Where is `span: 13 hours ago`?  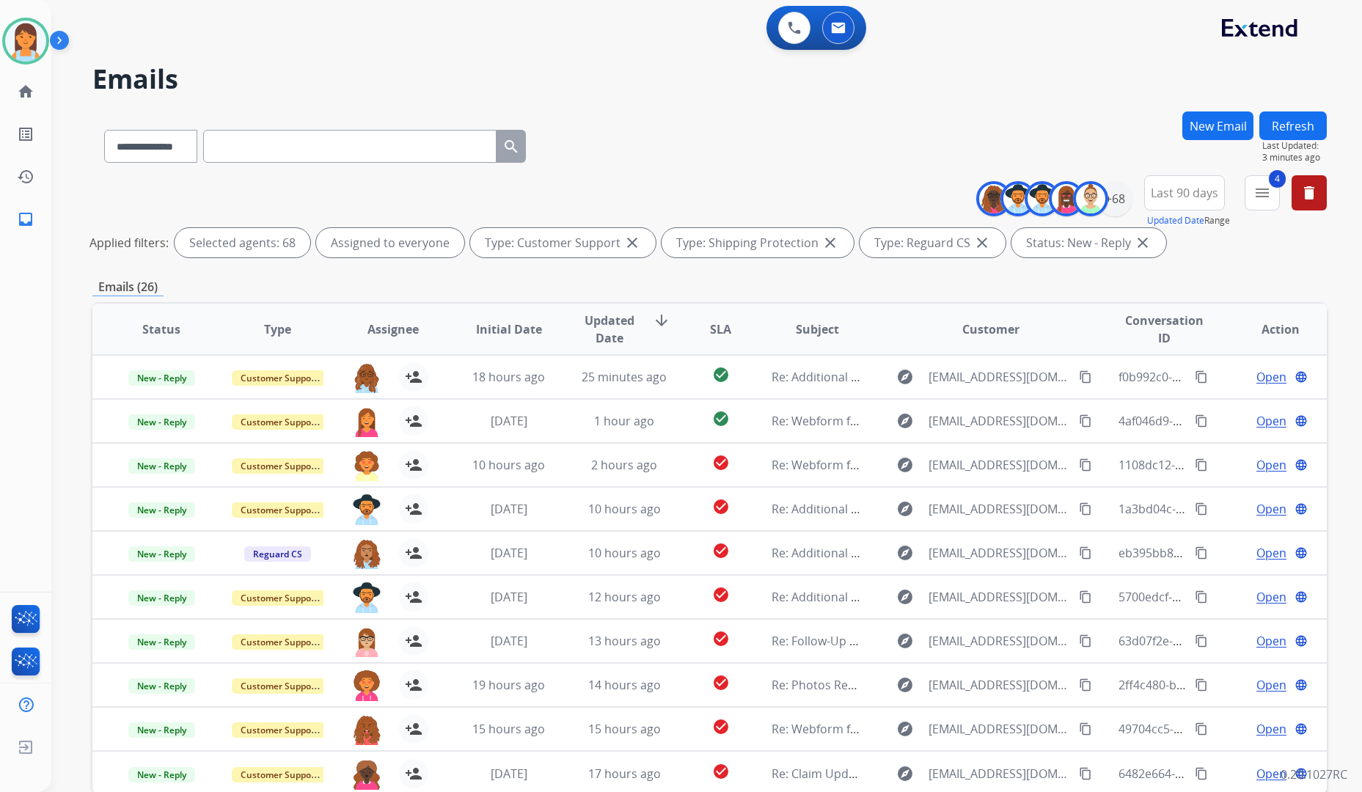 span: 13 hours ago is located at coordinates (624, 641).